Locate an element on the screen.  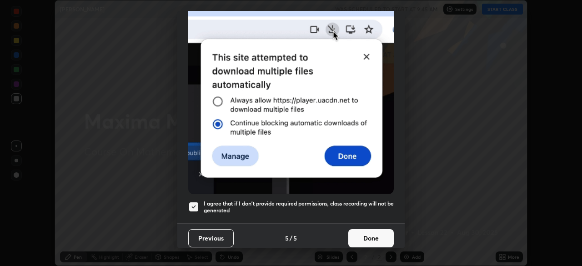
h5: I agree that if I don't provide required permissions, class recording will not be generated is located at coordinates (299, 207).